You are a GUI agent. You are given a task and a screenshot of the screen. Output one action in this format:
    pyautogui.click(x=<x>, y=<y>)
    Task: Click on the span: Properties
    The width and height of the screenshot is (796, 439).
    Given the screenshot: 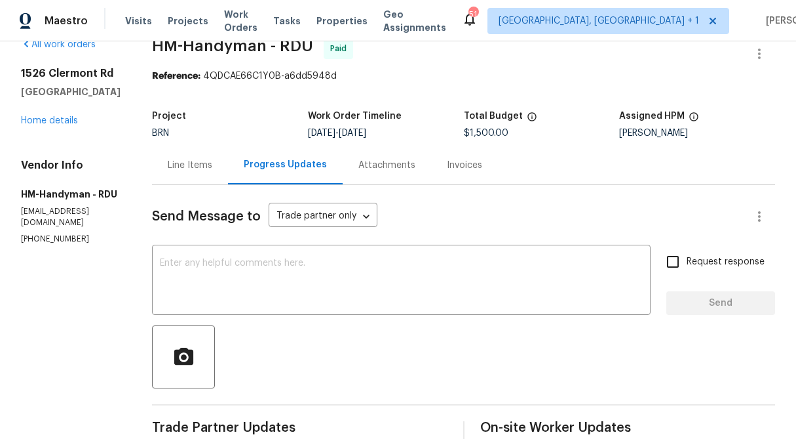 What is the action you would take?
    pyautogui.click(x=342, y=21)
    